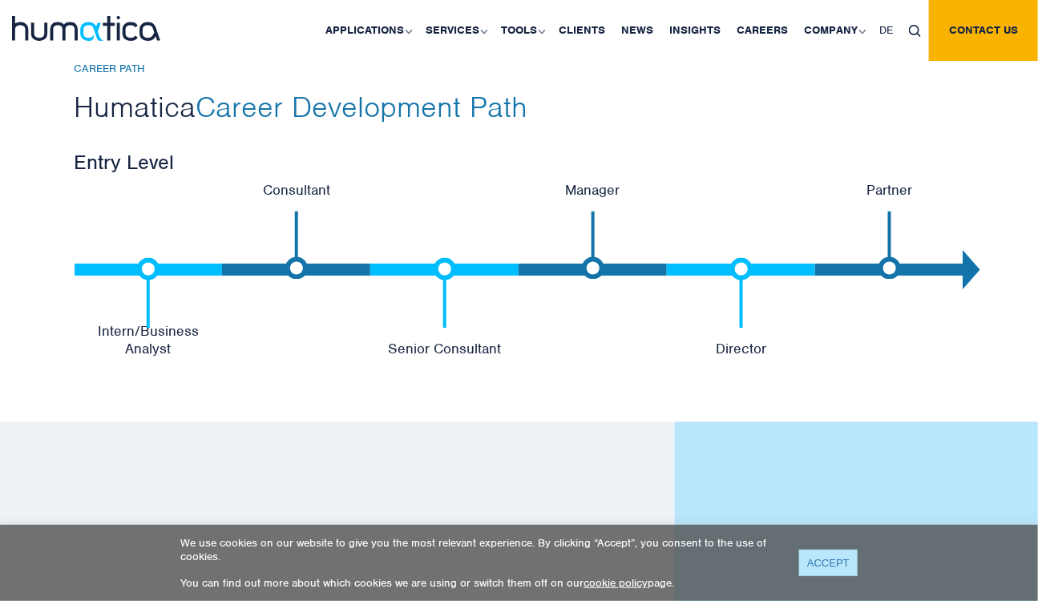 Image resolution: width=1038 pixels, height=601 pixels. I want to click on h3: Entry Level, so click(519, 163).